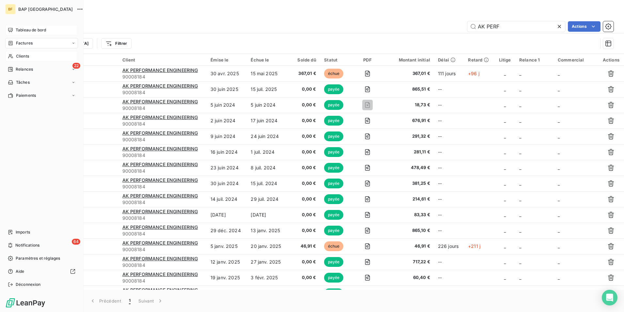 This screenshot has width=624, height=312. Describe the element at coordinates (163, 60) in the screenshot. I see `div: Client` at that location.